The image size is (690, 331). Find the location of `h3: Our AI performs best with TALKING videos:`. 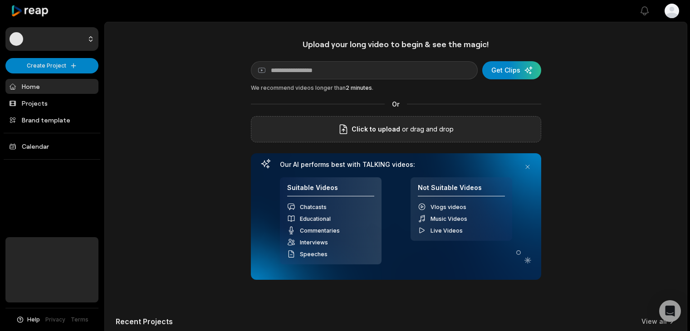

h3: Our AI performs best with TALKING videos: is located at coordinates (396, 165).